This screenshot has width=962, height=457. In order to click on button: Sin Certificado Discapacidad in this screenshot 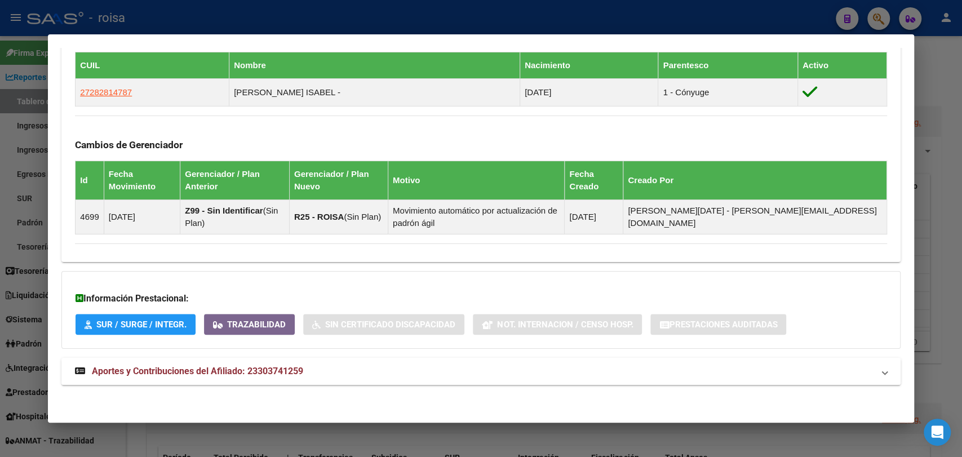, I will do `click(384, 324)`.